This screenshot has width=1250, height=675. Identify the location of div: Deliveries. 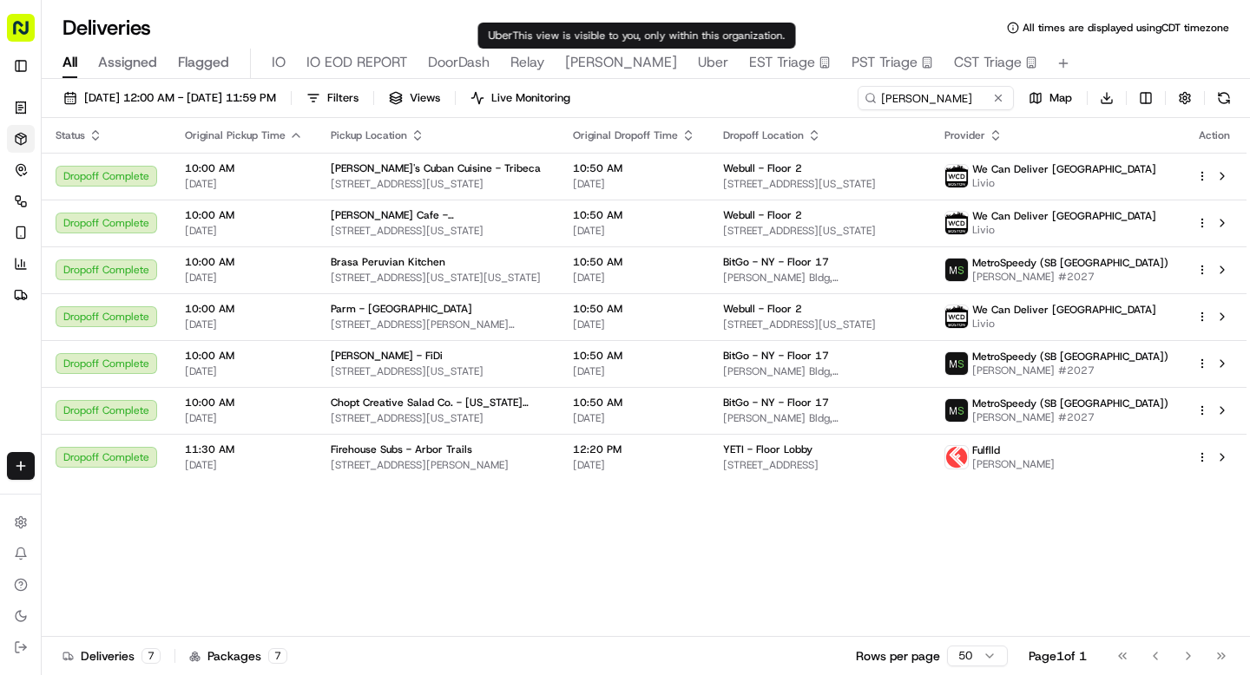
(111, 656).